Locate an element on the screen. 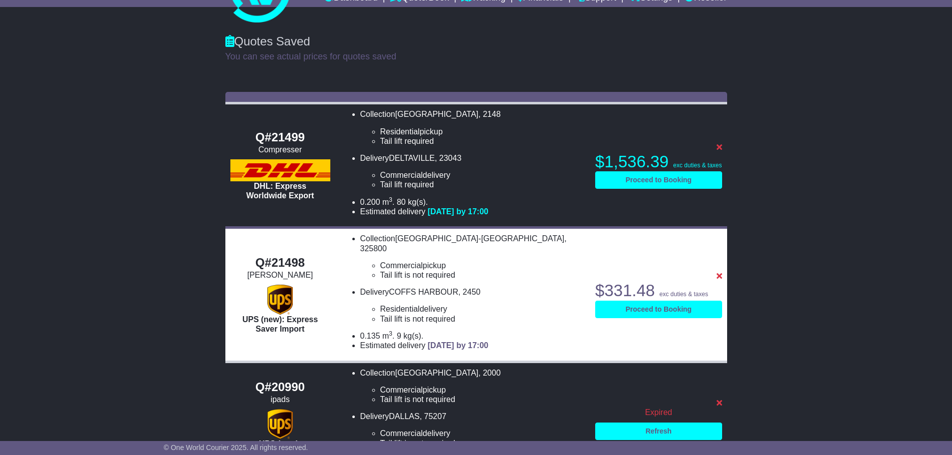 This screenshot has height=455, width=952. div: Compresser is located at coordinates (280, 149).